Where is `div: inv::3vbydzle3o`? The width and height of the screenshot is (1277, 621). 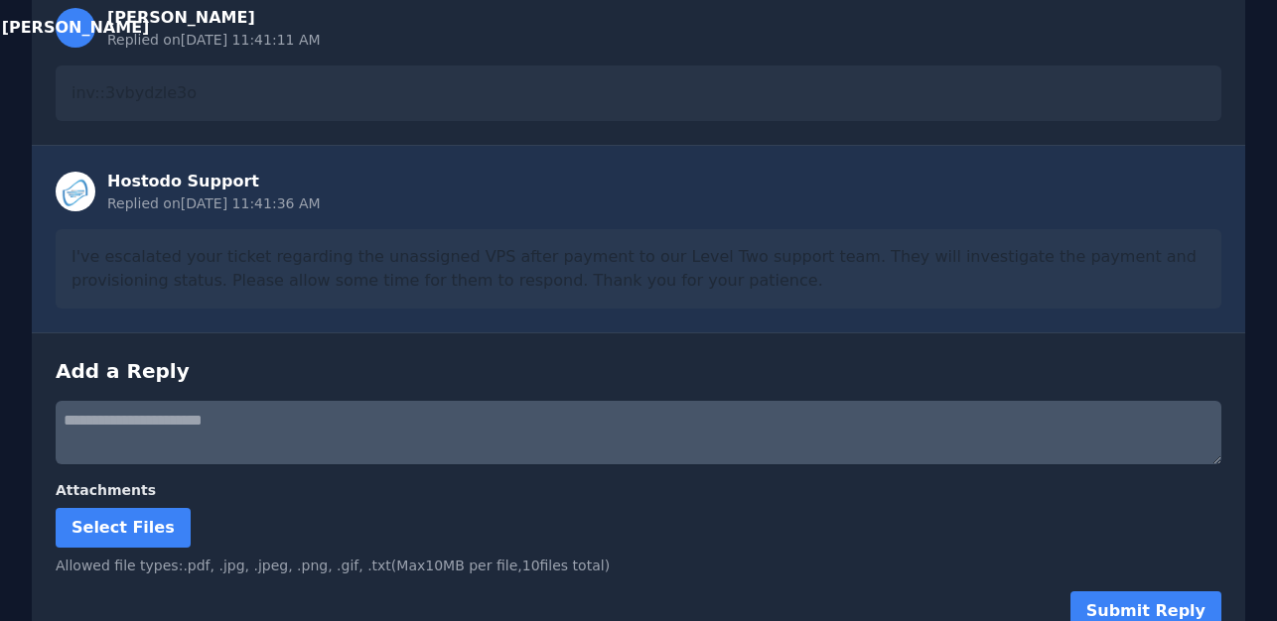
div: inv::3vbydzle3o is located at coordinates (638, 93).